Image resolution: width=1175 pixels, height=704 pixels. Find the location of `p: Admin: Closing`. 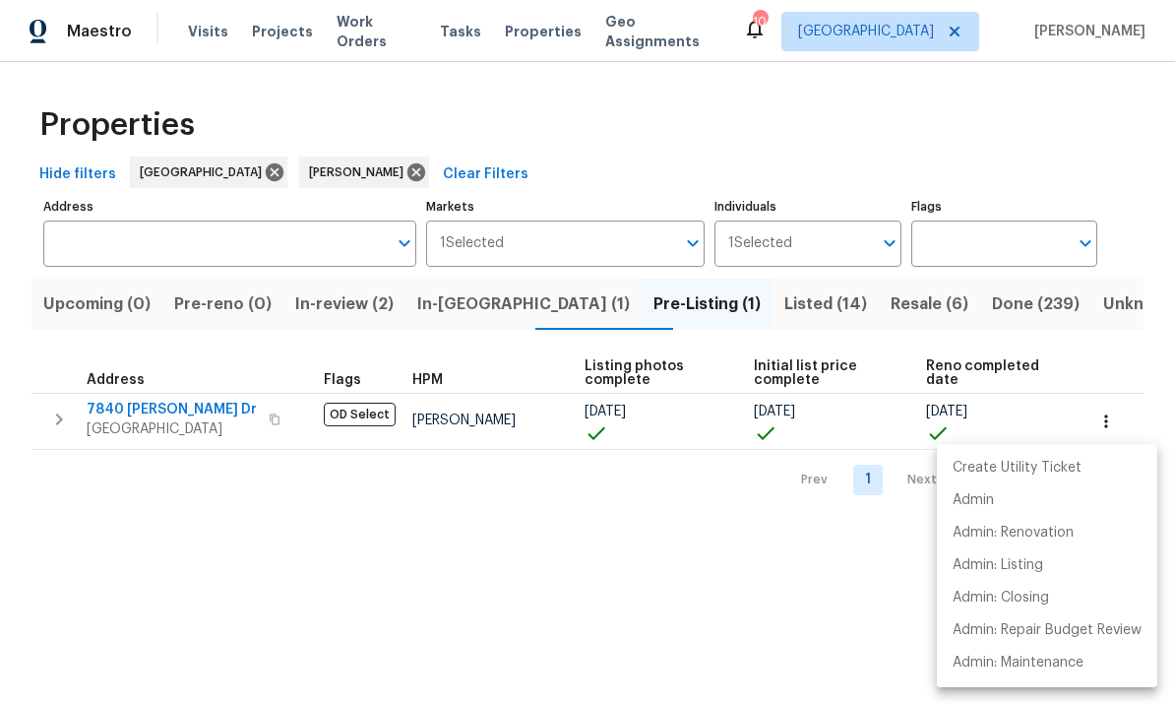

p: Admin: Closing is located at coordinates (1001, 597).